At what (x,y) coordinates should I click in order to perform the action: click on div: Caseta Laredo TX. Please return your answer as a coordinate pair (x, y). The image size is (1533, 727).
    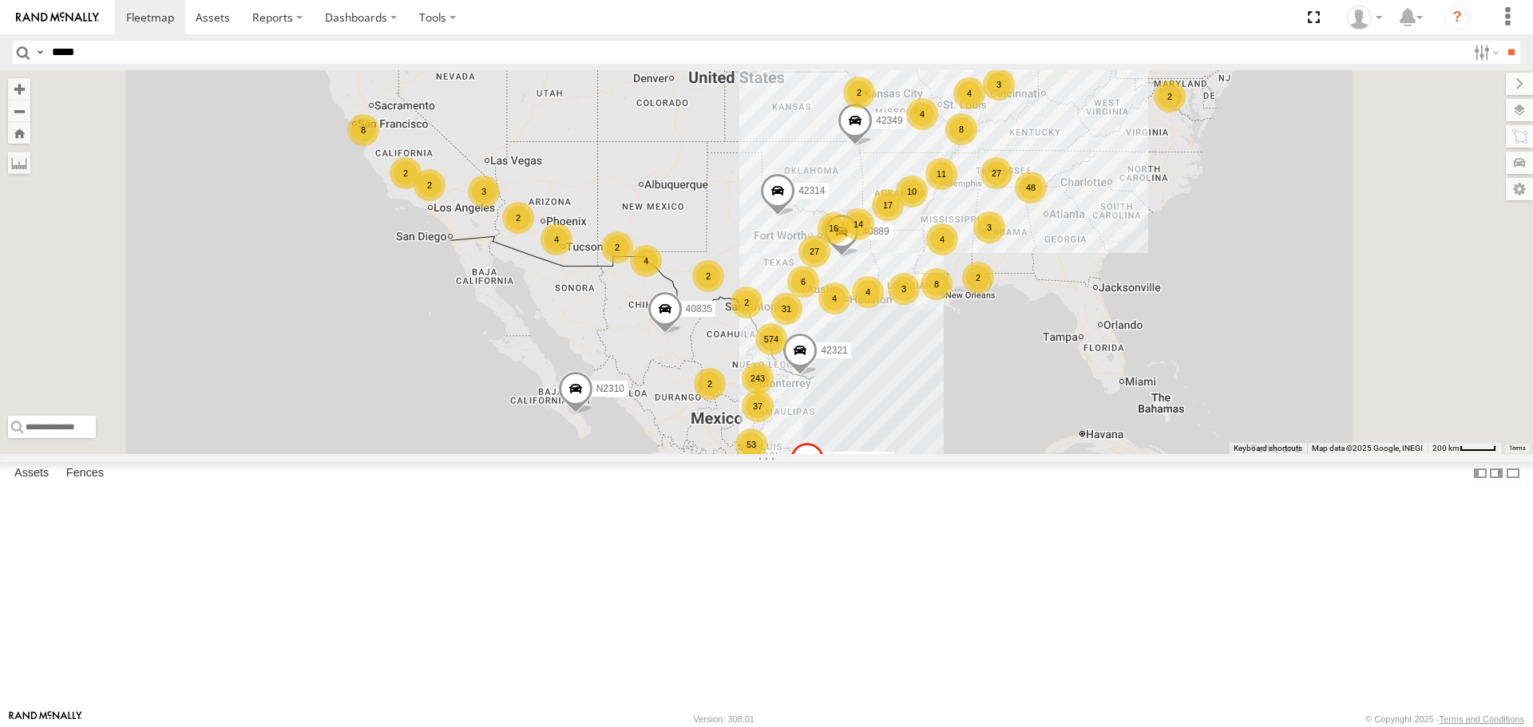
    Looking at the image, I should click on (1365, 18).